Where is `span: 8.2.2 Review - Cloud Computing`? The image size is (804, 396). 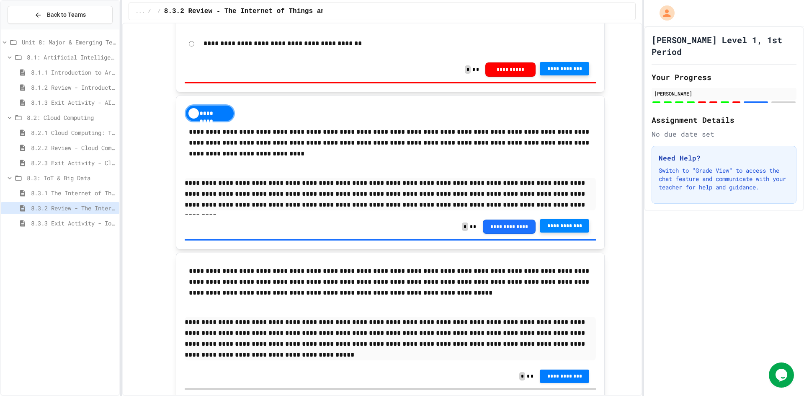
span: 8.2.2 Review - Cloud Computing is located at coordinates (73, 147).